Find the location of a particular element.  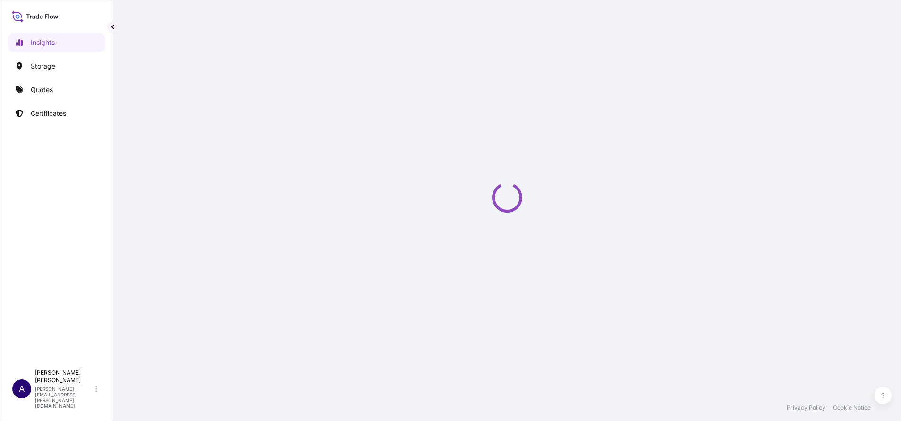

a: Storage is located at coordinates (57, 66).